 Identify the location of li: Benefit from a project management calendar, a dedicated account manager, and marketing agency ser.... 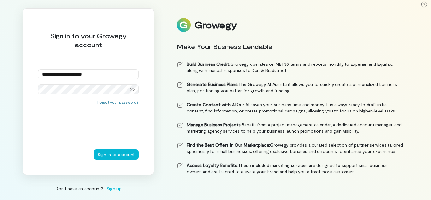
(290, 128).